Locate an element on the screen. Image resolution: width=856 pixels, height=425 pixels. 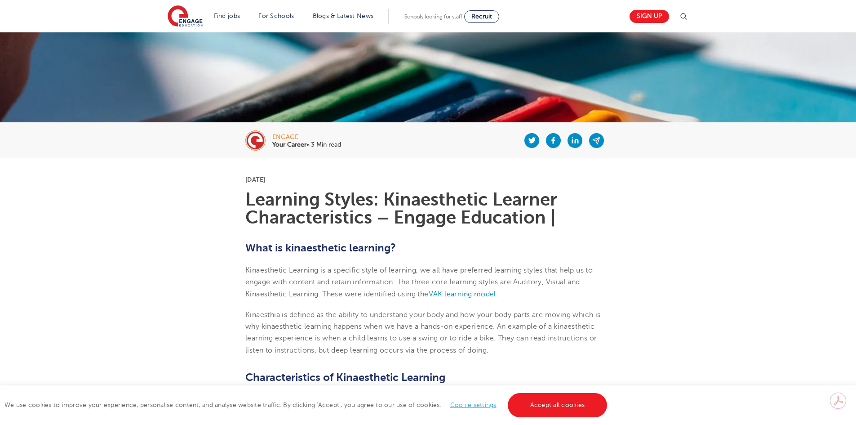
a: VAK learning model is located at coordinates (462, 294).